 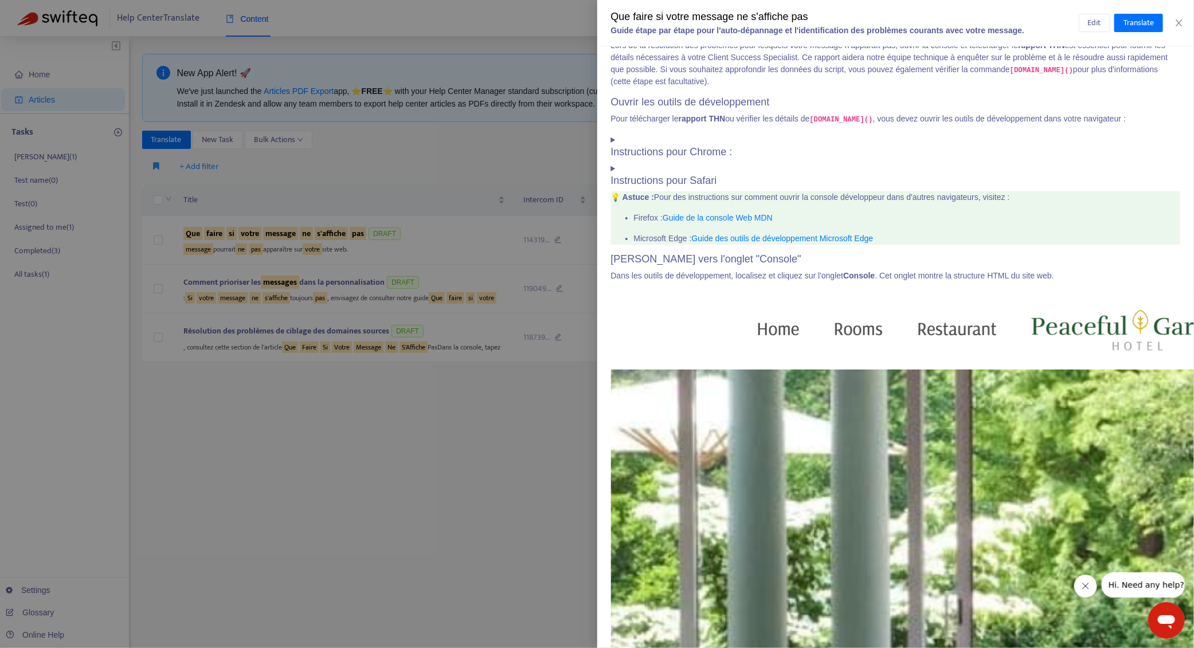 What do you see at coordinates (896, 153) in the screenshot?
I see `h3: Instructions pour Chrome :` at bounding box center [896, 153].